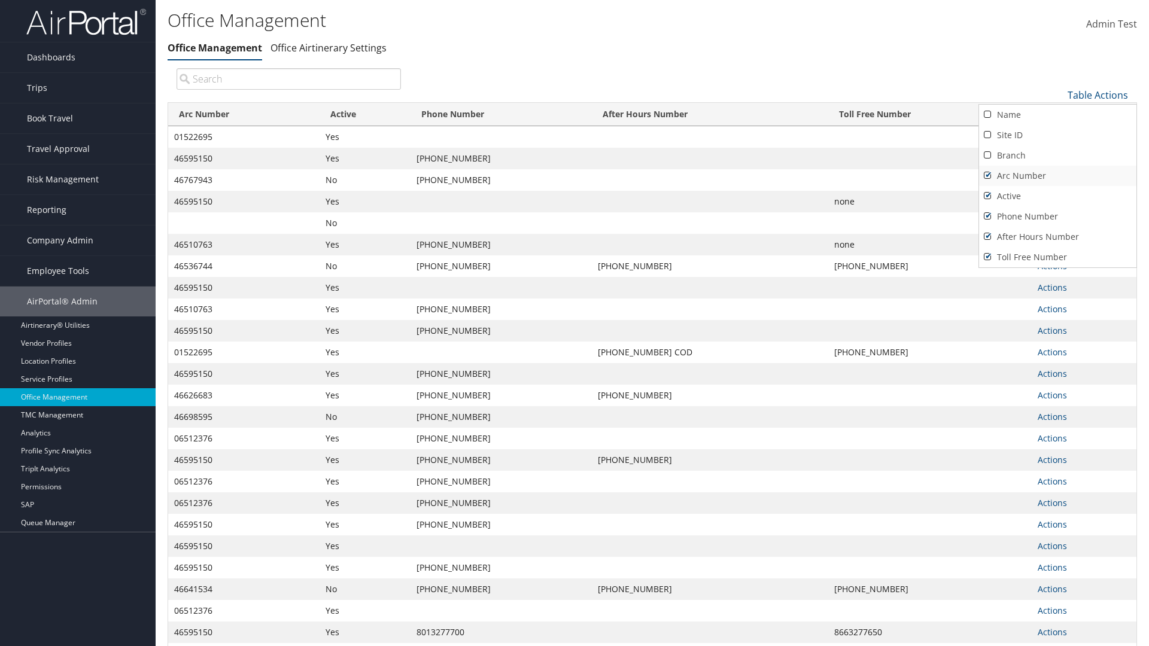  I want to click on a: Name, so click(1057, 115).